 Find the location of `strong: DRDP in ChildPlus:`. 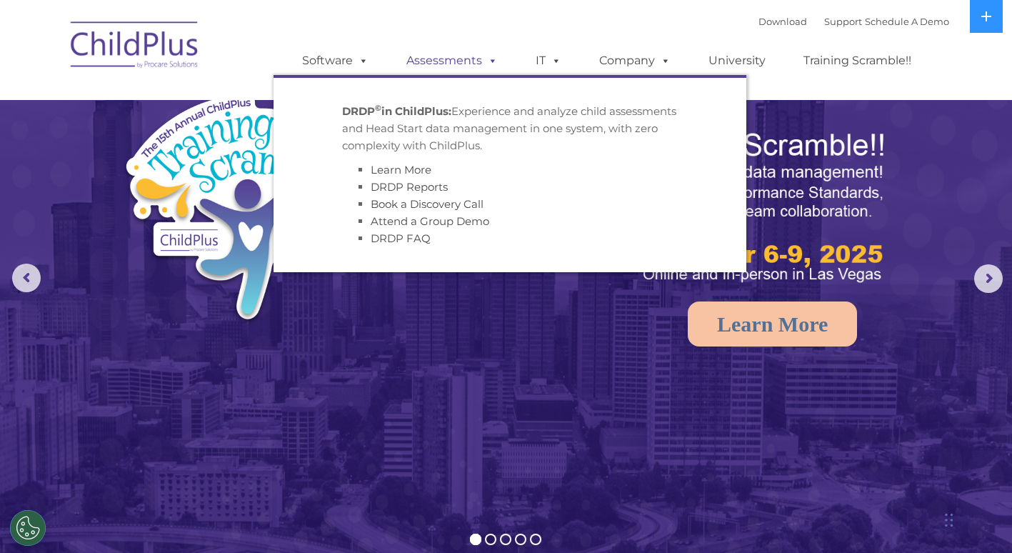

strong: DRDP in ChildPlus: is located at coordinates (396, 111).